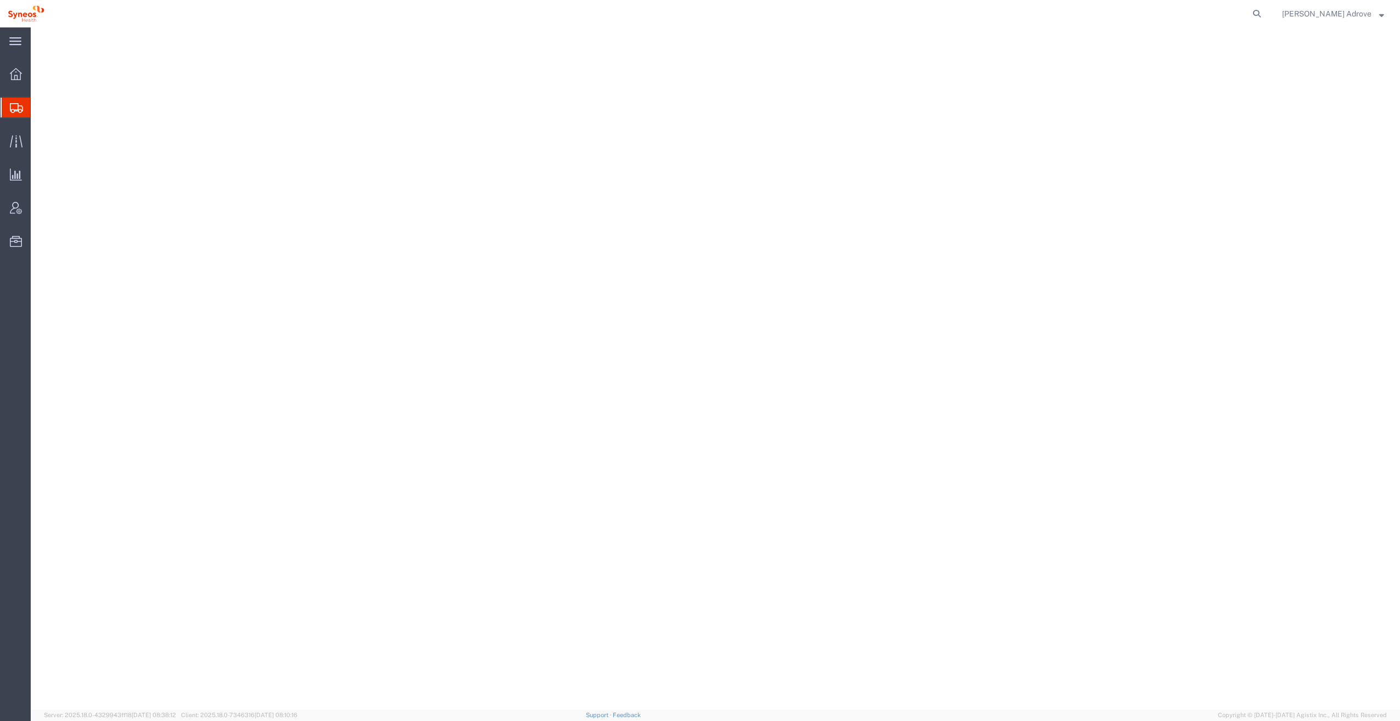 This screenshot has height=721, width=1400. What do you see at coordinates (239, 715) in the screenshot?
I see `span: Client: 2025.18.0-7346316` at bounding box center [239, 715].